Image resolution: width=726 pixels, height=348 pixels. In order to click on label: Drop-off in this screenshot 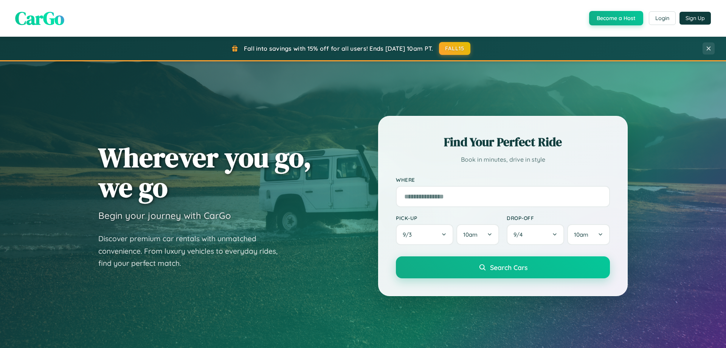, I will do `click(558, 218)`.